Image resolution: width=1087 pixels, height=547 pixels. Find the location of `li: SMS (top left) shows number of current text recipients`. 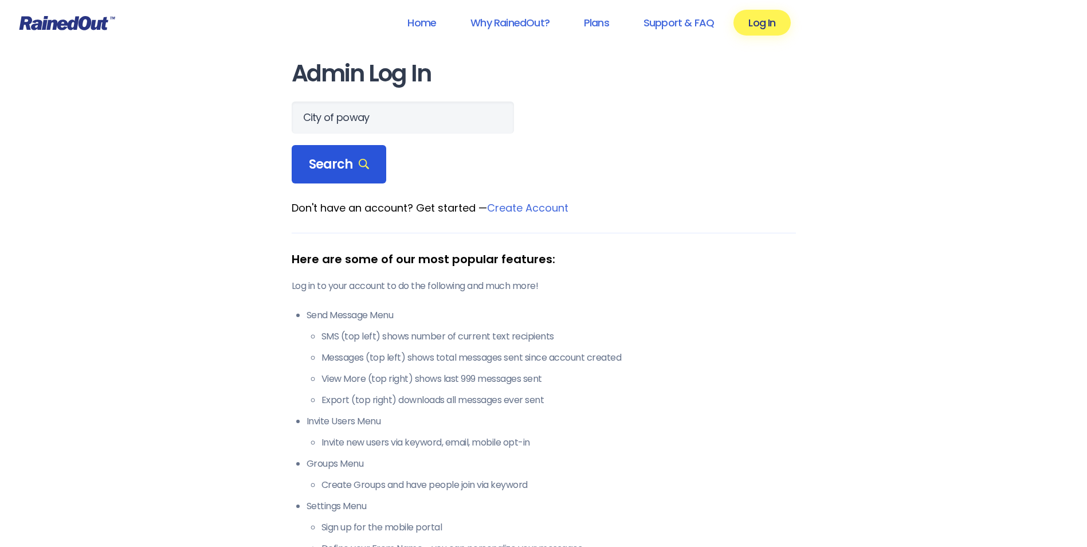

li: SMS (top left) shows number of current text recipients is located at coordinates (559, 336).